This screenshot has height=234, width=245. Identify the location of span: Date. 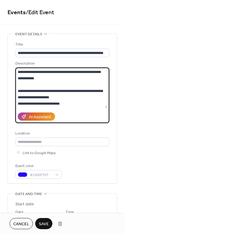
(19, 212).